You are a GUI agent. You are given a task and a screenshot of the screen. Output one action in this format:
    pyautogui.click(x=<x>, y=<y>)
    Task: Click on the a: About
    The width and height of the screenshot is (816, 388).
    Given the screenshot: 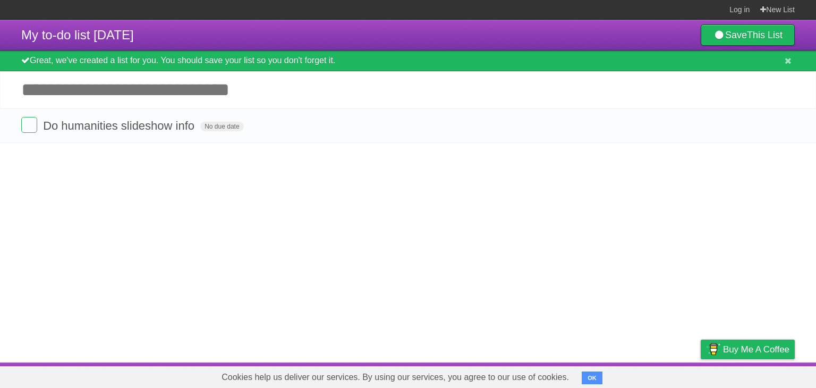 What is the action you would take?
    pyautogui.click(x=570, y=375)
    